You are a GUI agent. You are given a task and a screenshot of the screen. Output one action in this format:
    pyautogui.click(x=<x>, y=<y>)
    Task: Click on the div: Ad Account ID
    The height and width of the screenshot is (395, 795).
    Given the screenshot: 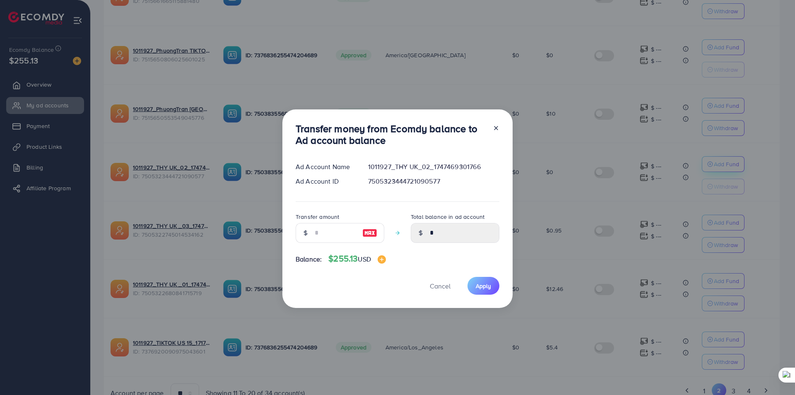 What is the action you would take?
    pyautogui.click(x=325, y=181)
    